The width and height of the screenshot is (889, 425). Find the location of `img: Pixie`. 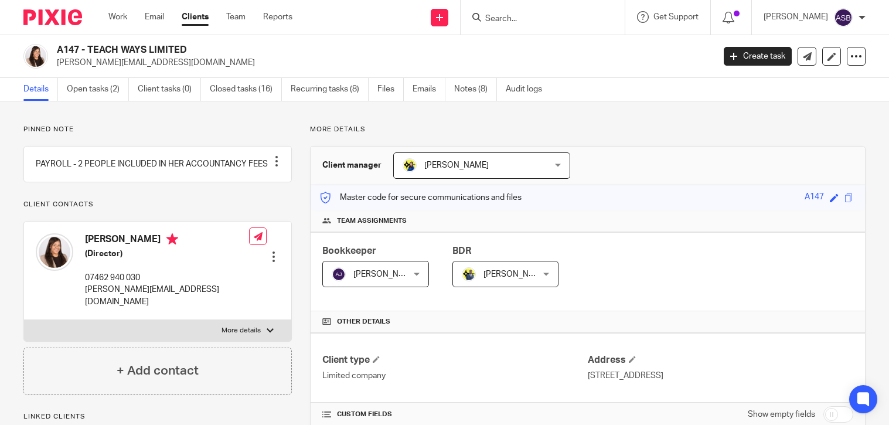

img: Pixie is located at coordinates (53, 17).